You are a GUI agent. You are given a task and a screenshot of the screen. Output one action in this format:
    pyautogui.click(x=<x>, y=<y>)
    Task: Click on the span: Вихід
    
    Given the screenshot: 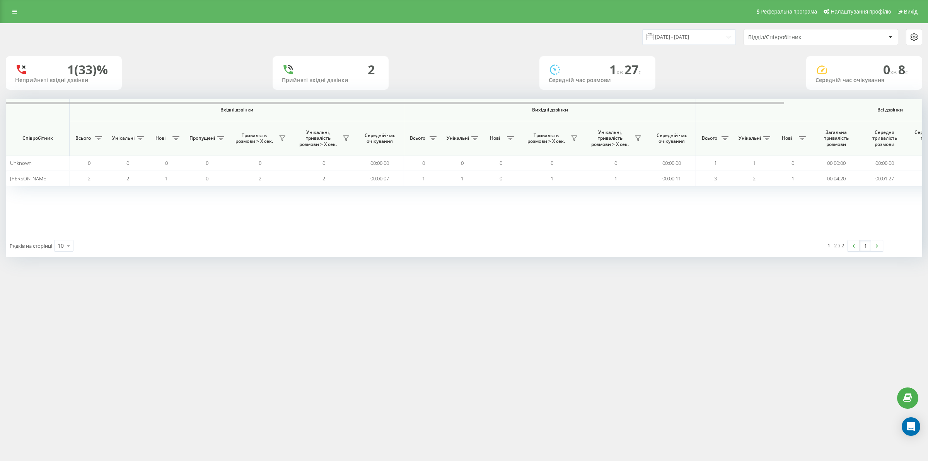 What is the action you would take?
    pyautogui.click(x=911, y=12)
    